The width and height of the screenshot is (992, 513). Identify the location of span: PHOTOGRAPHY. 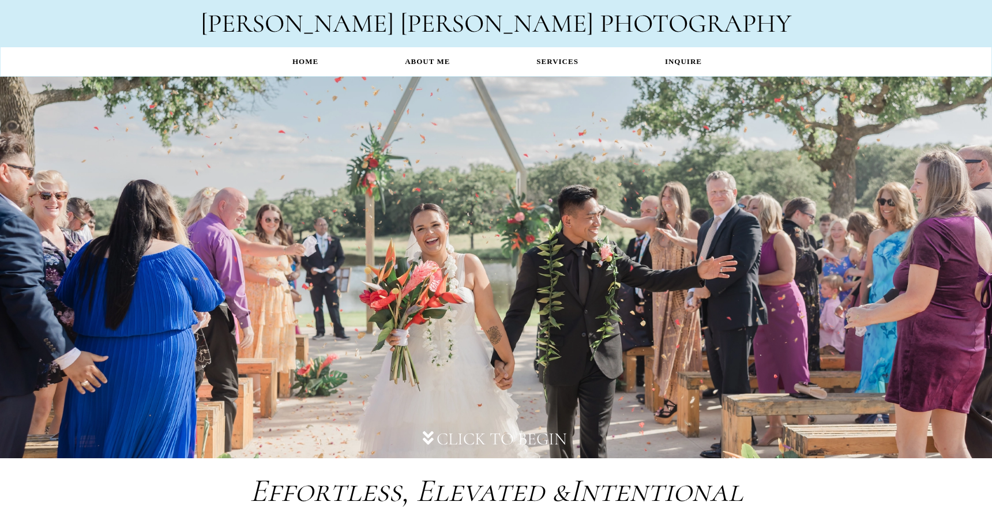
(696, 23).